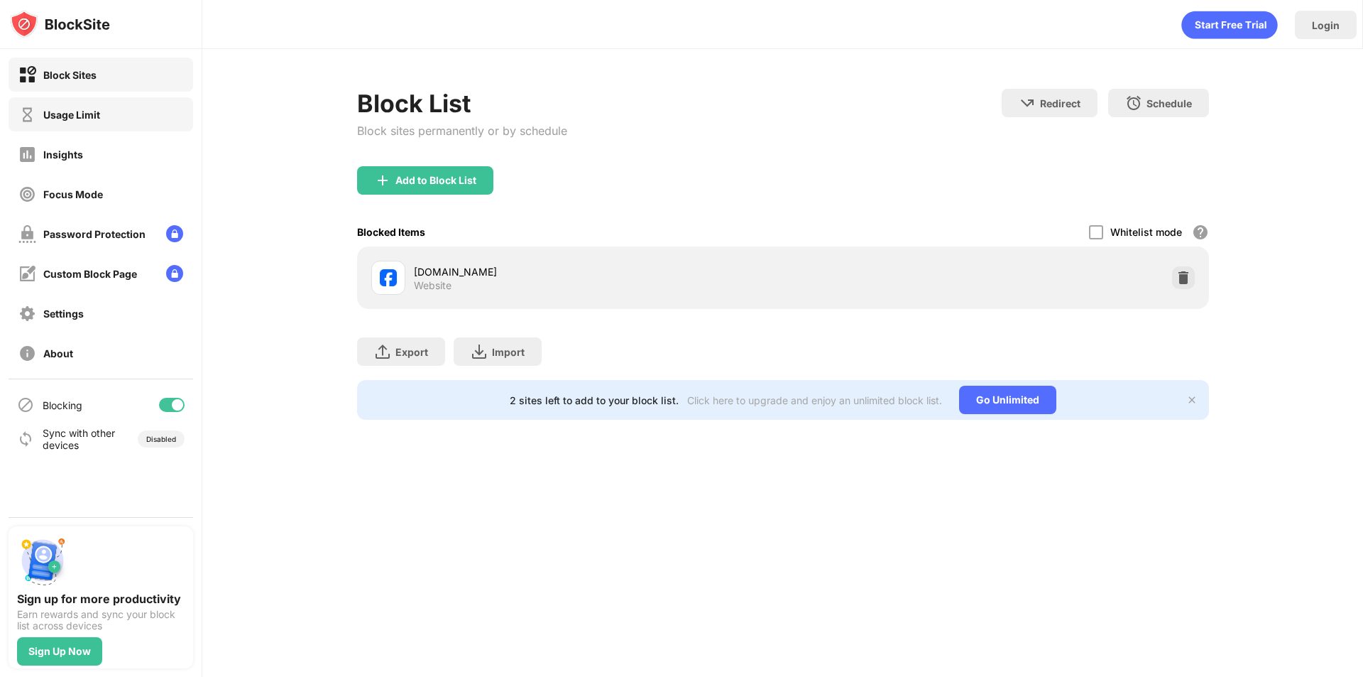 The height and width of the screenshot is (677, 1363). What do you see at coordinates (508, 352) in the screenshot?
I see `div: Import` at bounding box center [508, 352].